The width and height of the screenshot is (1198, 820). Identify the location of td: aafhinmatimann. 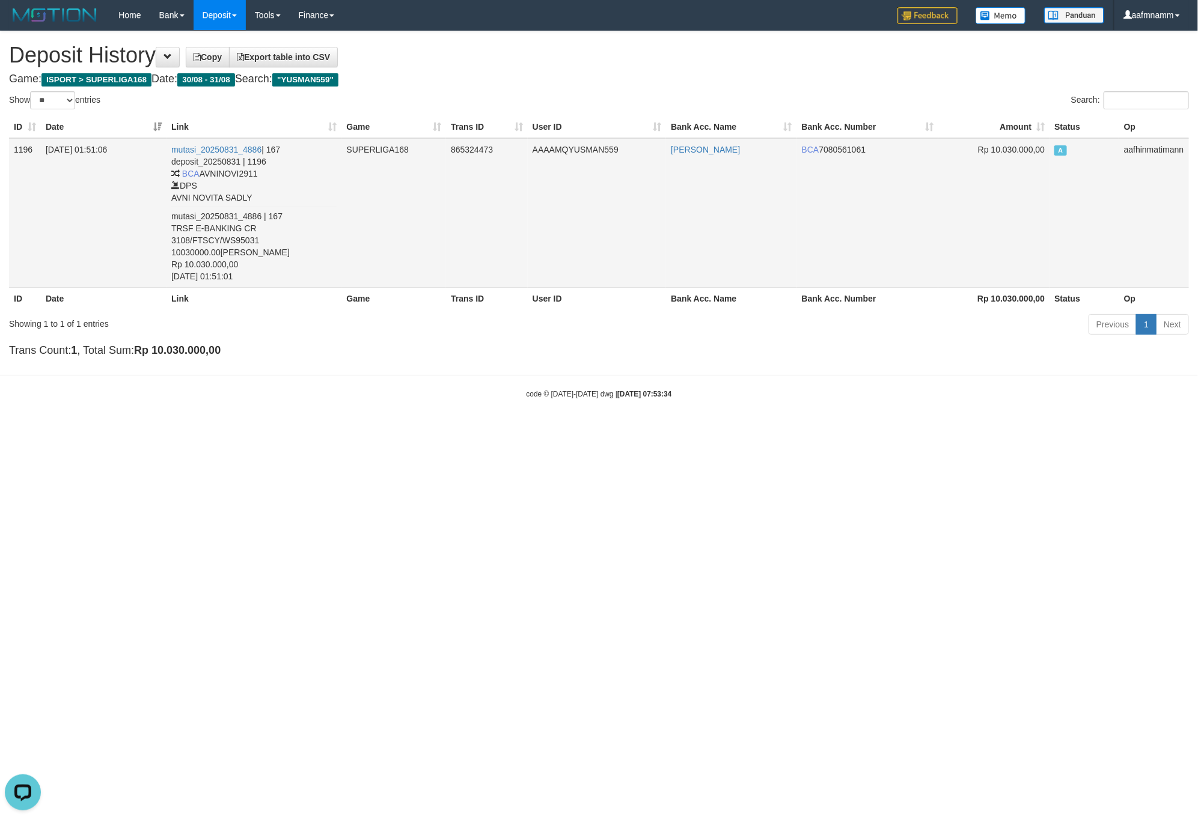
(1154, 213).